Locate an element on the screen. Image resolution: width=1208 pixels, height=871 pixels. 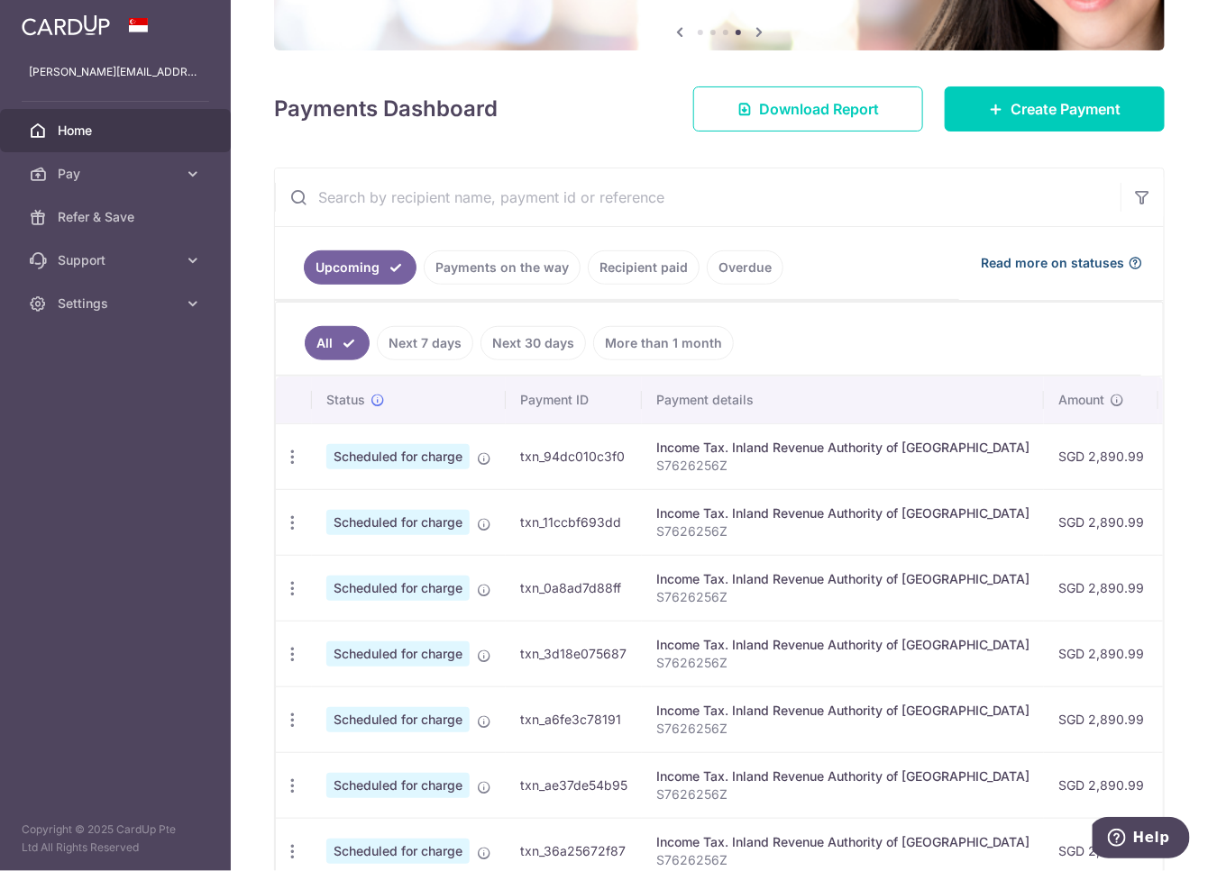
span: Home is located at coordinates (117, 131).